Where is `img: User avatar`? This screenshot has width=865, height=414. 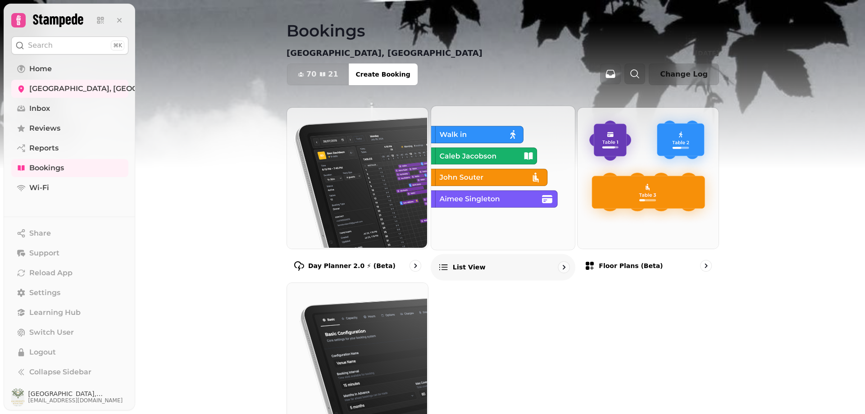 img: User avatar is located at coordinates (18, 397).